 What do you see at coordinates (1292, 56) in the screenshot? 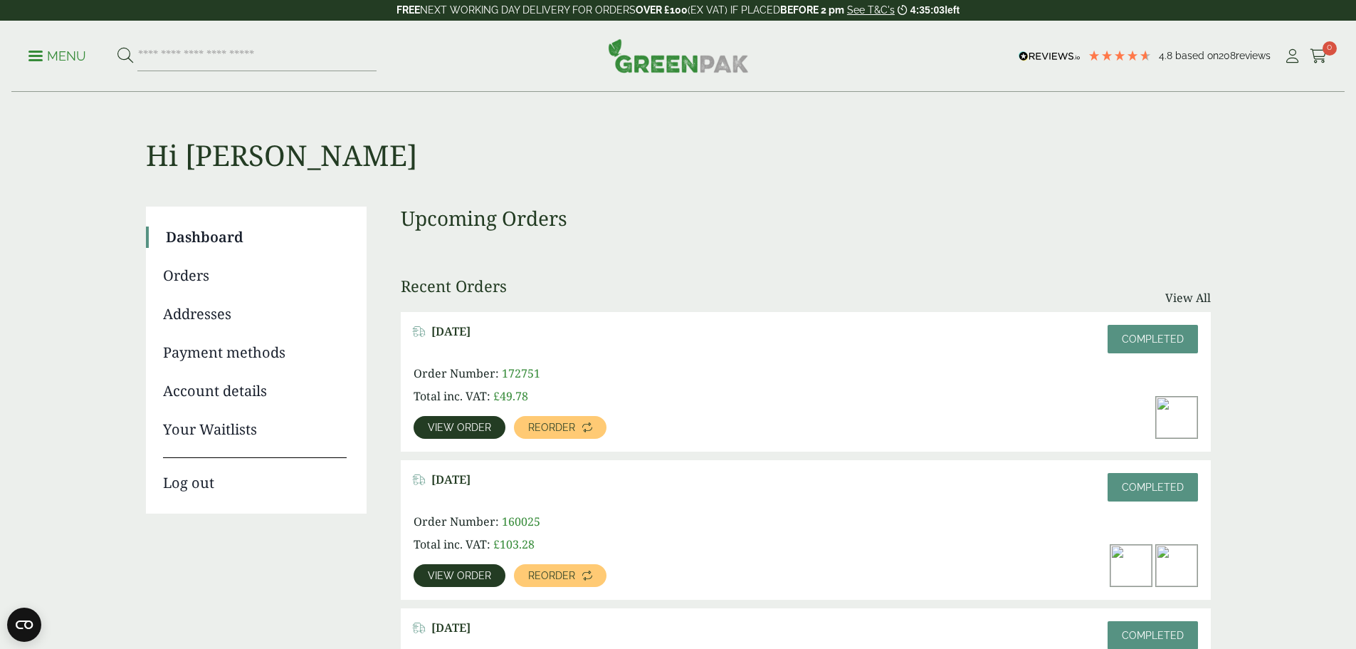
I see `i: My Account` at bounding box center [1292, 56].